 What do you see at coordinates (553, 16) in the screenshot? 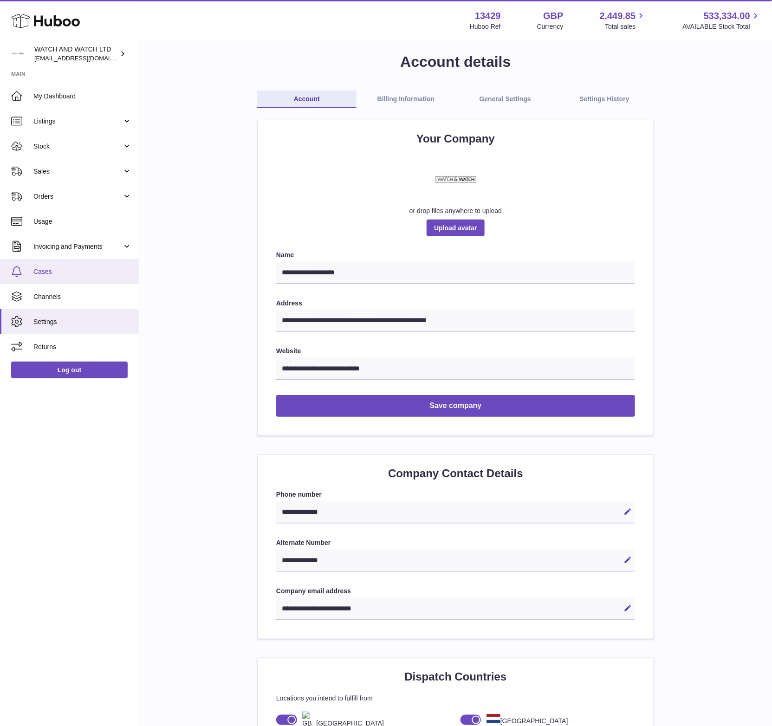
I see `strong: GBP` at bounding box center [553, 16].